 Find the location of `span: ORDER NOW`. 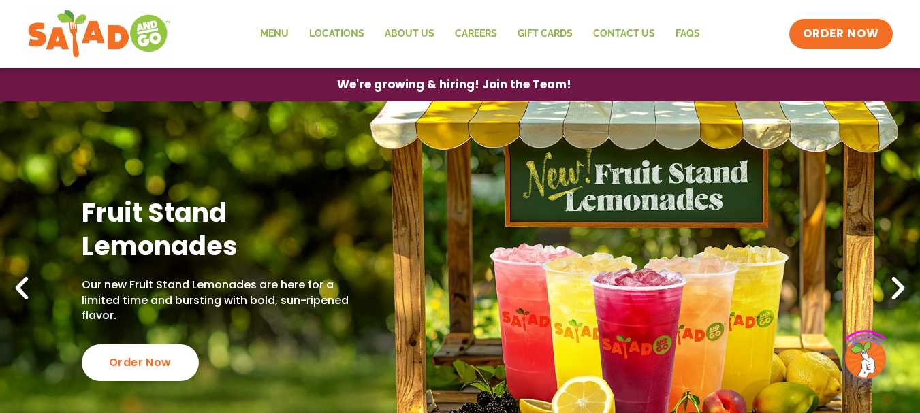

span: ORDER NOW is located at coordinates (841, 34).